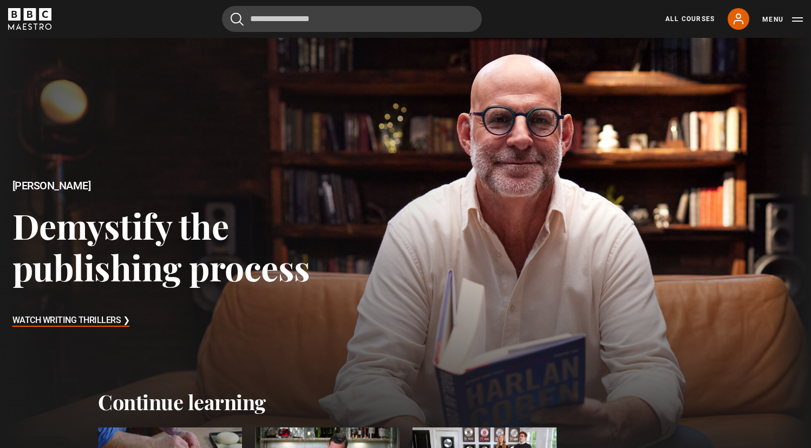 This screenshot has width=811, height=448. What do you see at coordinates (690, 19) in the screenshot?
I see `a: All Courses` at bounding box center [690, 19].